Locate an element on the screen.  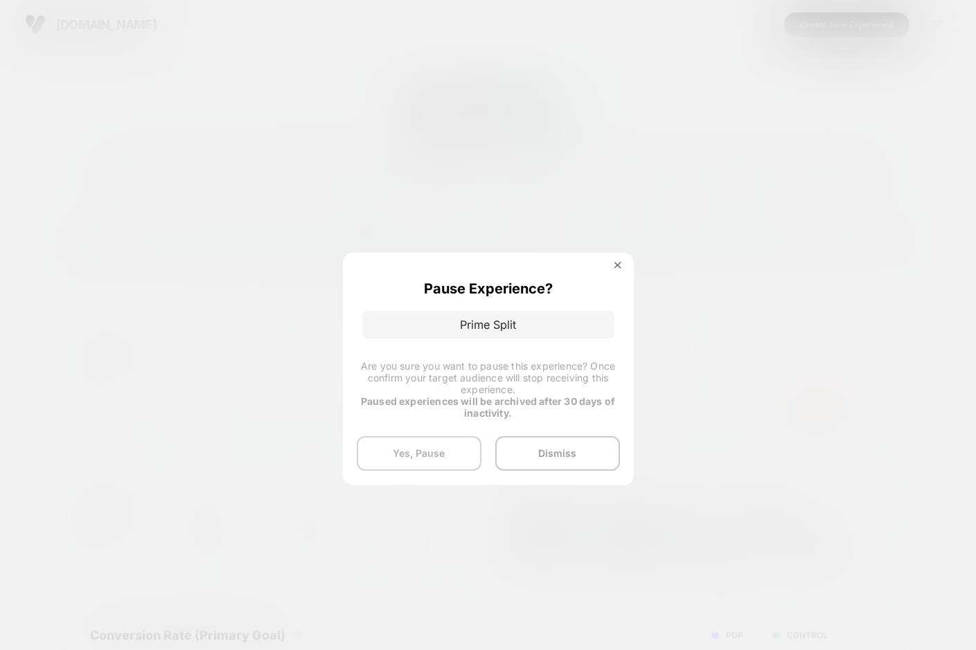
button: Dismiss is located at coordinates (558, 454).